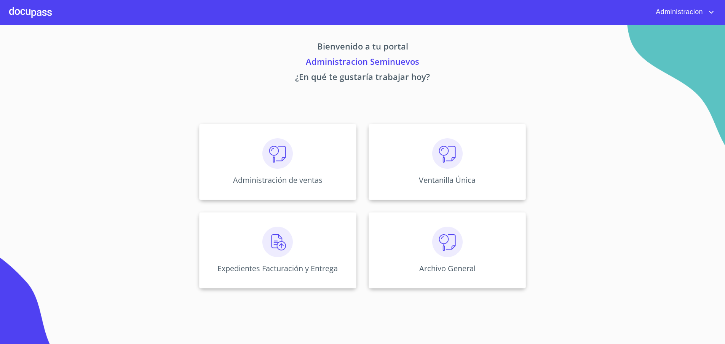 The width and height of the screenshot is (725, 344). Describe the element at coordinates (447, 180) in the screenshot. I see `p: Ventanilla Única` at that location.